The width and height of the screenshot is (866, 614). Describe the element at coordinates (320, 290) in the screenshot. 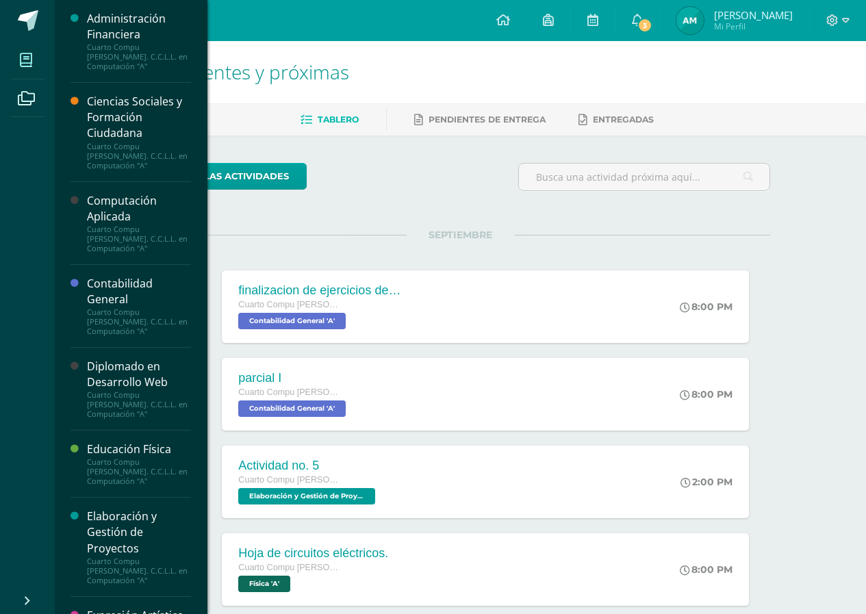

I see `div: finalizacion de ejercicios de T gráficas, 2 firmas` at that location.